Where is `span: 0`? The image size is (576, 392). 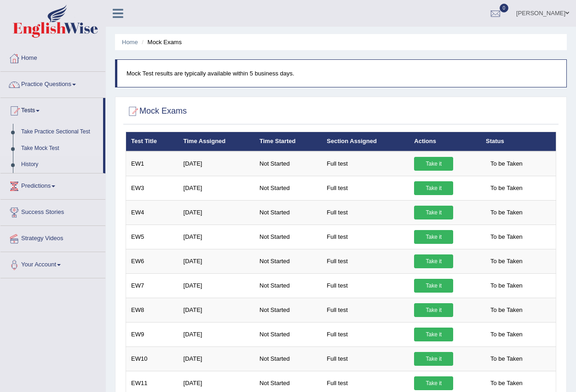
span: 0 is located at coordinates (504, 8).